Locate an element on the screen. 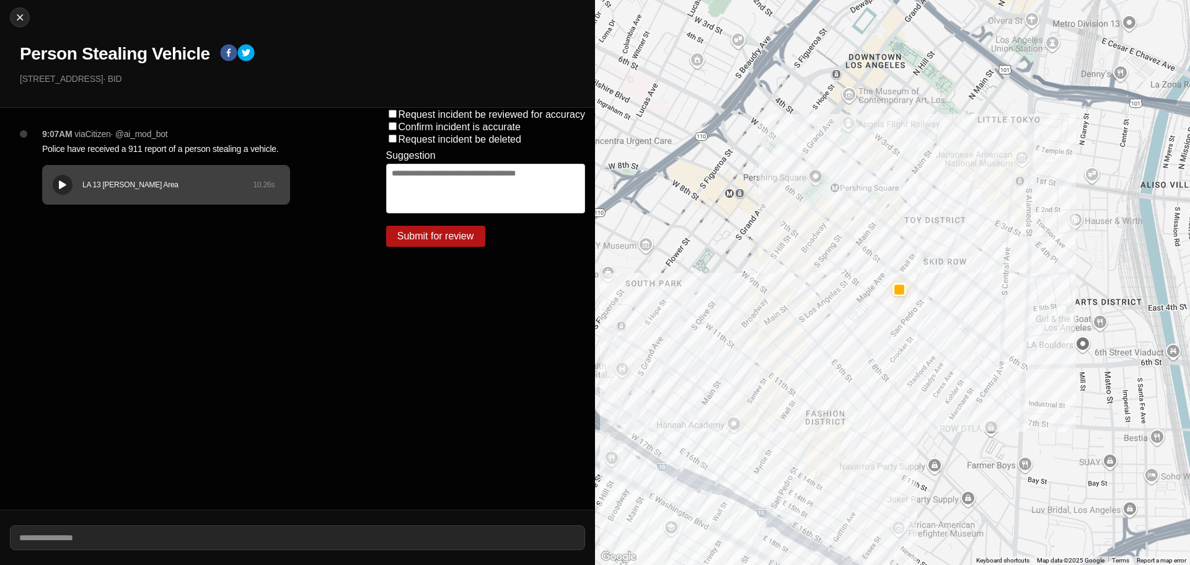  label: Request incident be deleted is located at coordinates (460, 139).